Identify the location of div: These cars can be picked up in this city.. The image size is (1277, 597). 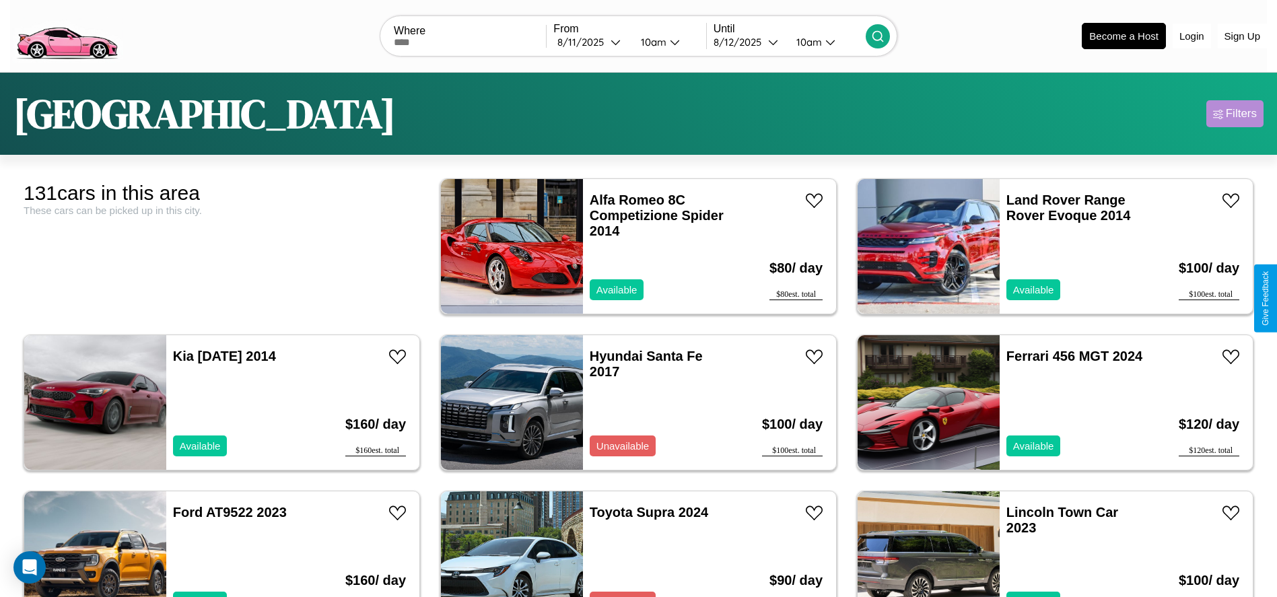
(222, 210).